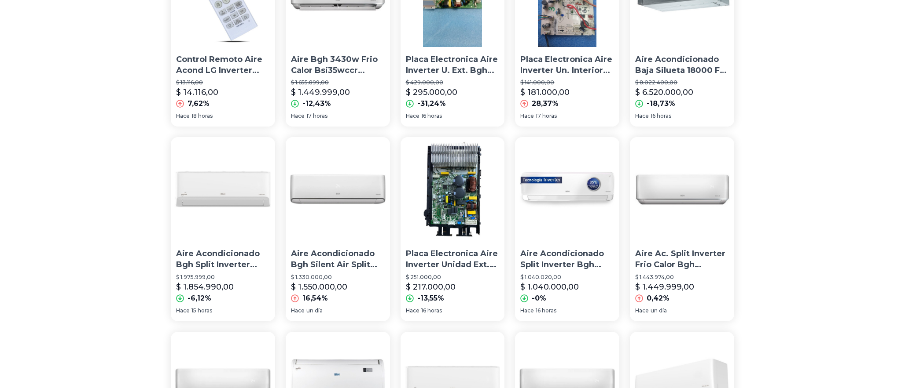 The image size is (905, 388). What do you see at coordinates (545, 104) in the screenshot?
I see `p: 28,37%` at bounding box center [545, 104].